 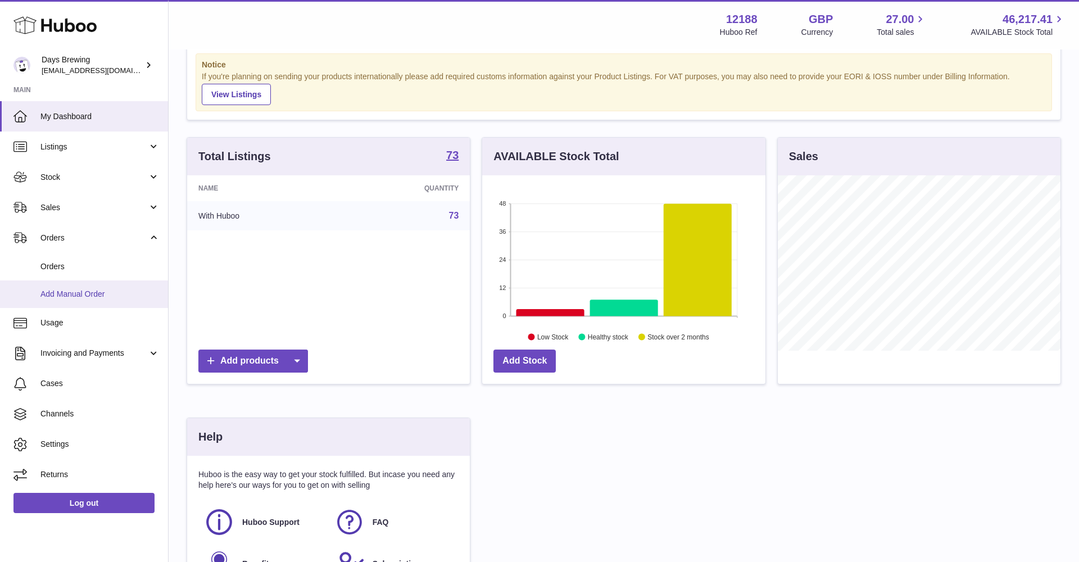 I want to click on div: Huboo Ref, so click(x=738, y=32).